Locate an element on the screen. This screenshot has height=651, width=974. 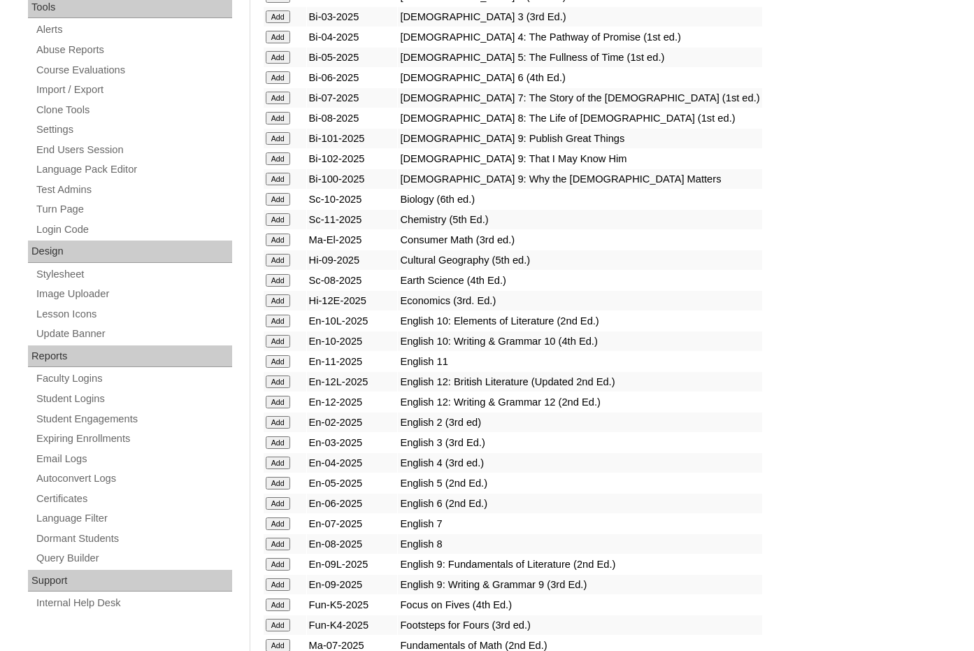
td: En-07-2025 is located at coordinates (353, 524).